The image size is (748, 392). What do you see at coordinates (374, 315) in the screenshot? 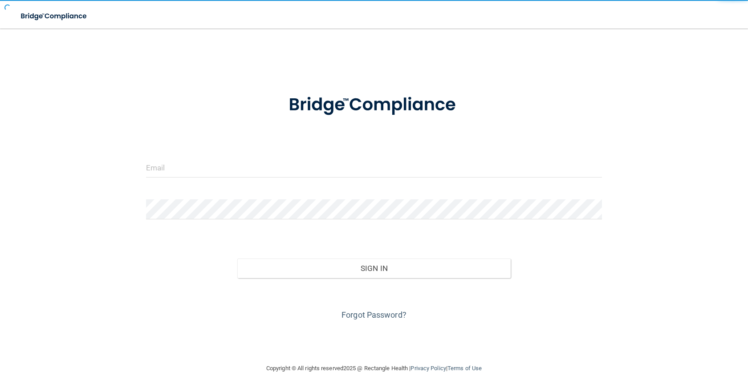
I see `a: Forgot Password?` at bounding box center [374, 315].